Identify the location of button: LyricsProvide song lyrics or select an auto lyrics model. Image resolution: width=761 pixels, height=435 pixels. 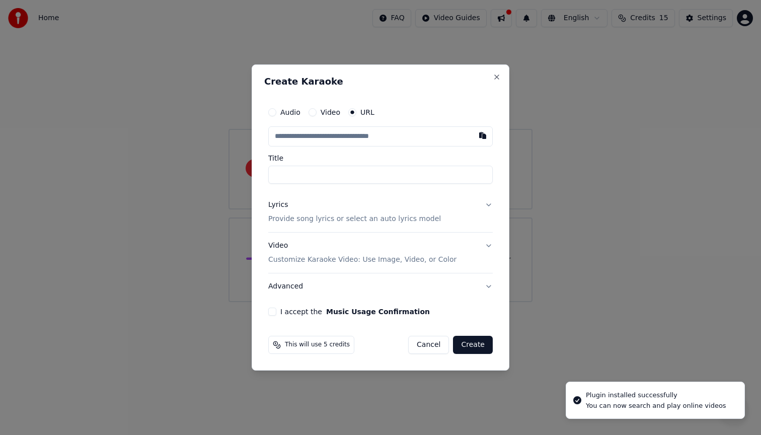
(381, 212).